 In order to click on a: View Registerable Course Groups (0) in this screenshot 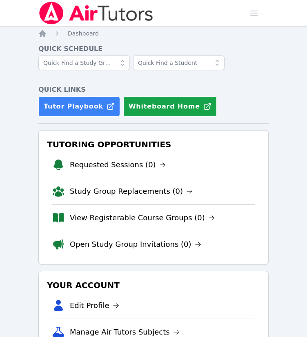, I will do `click(142, 218)`.